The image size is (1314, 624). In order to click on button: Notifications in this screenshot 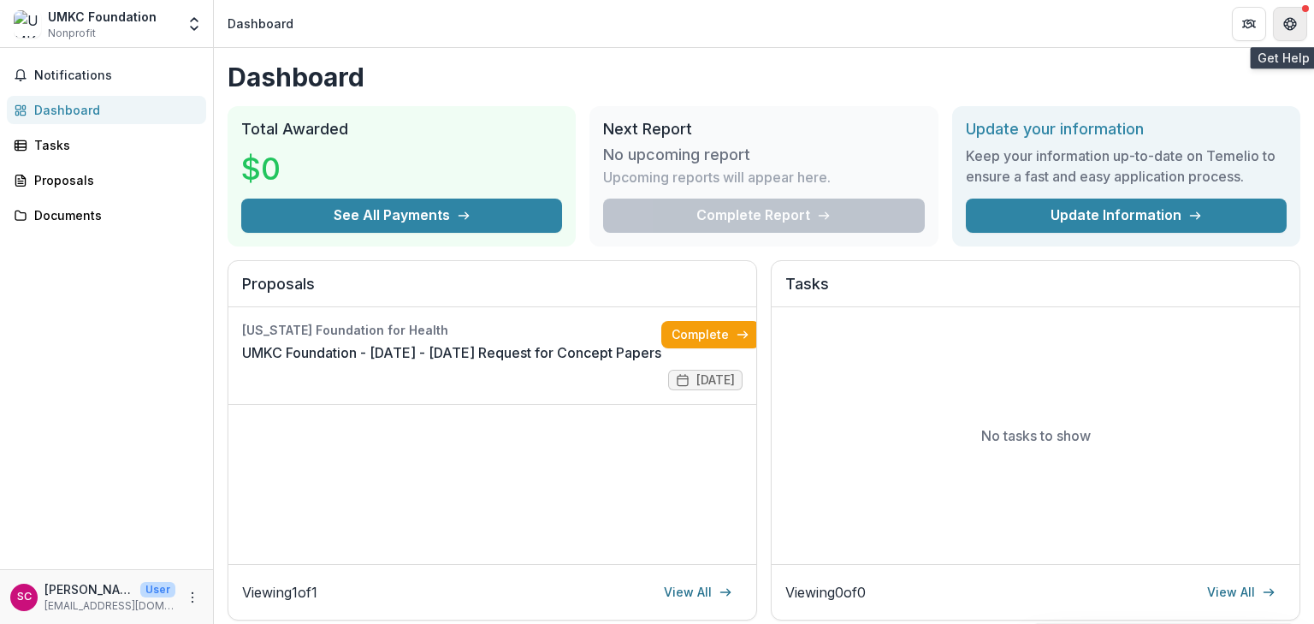, I will do `click(106, 75)`.